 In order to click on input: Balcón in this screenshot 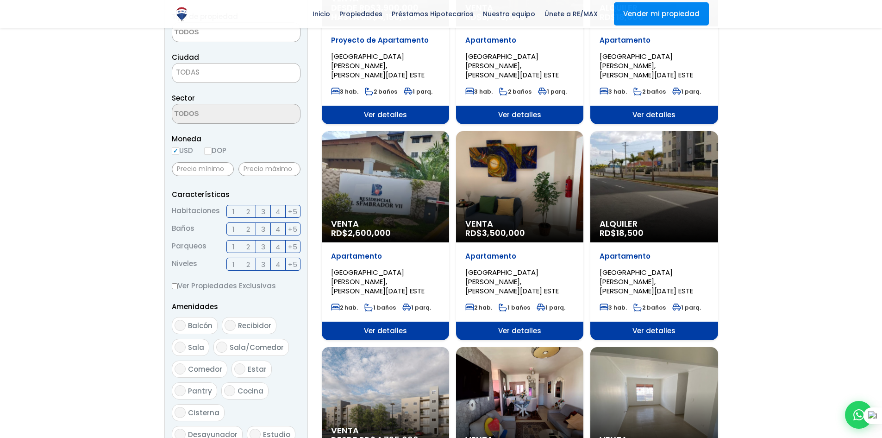, I will do `click(180, 325)`.